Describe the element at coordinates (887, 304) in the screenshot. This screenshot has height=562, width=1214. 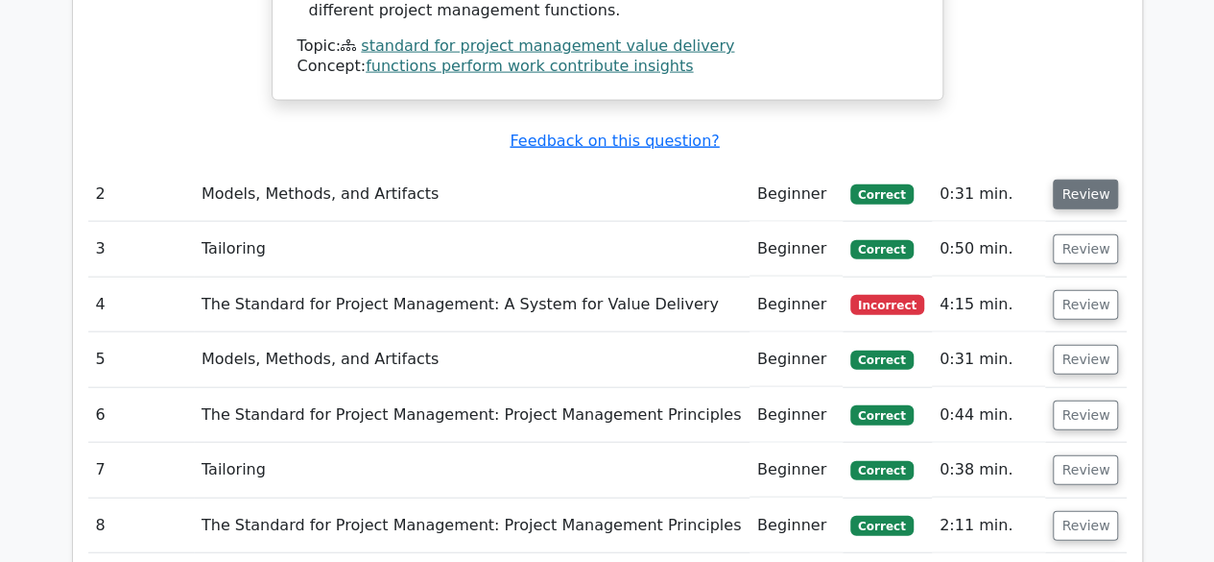
I see `span: Incorrect` at that location.